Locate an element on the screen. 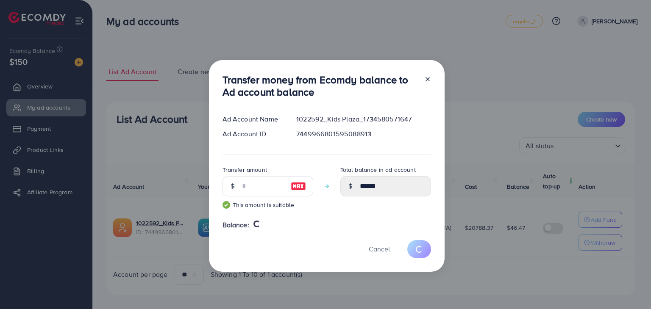 The image size is (651, 309). h3: Transfer money from Ecomdy balance to Ad account balance is located at coordinates (320, 86).